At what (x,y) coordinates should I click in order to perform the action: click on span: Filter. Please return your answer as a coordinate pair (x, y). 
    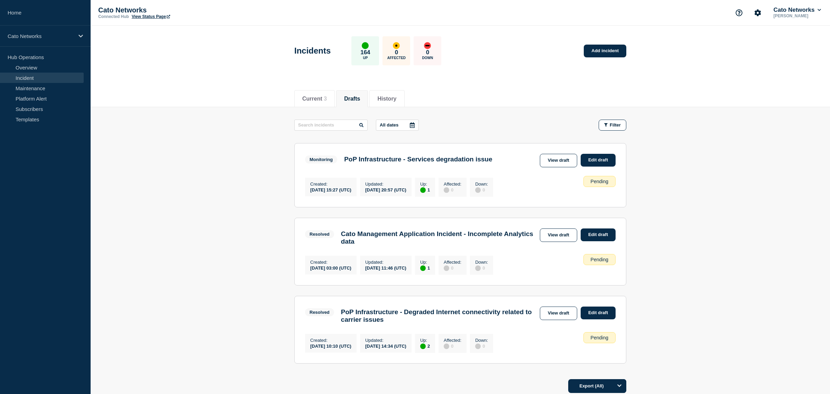
    Looking at the image, I should click on (615, 125).